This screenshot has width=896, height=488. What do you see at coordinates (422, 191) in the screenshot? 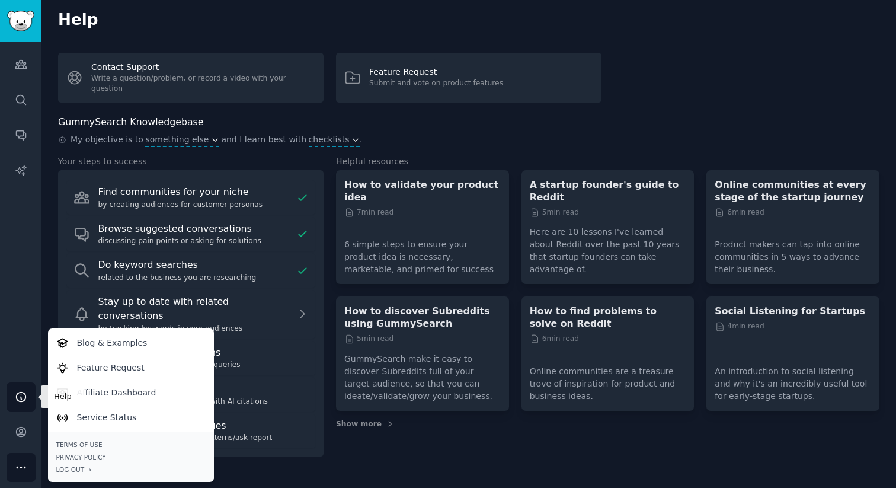
I see `a: How to validate your product idea` at bounding box center [422, 191].